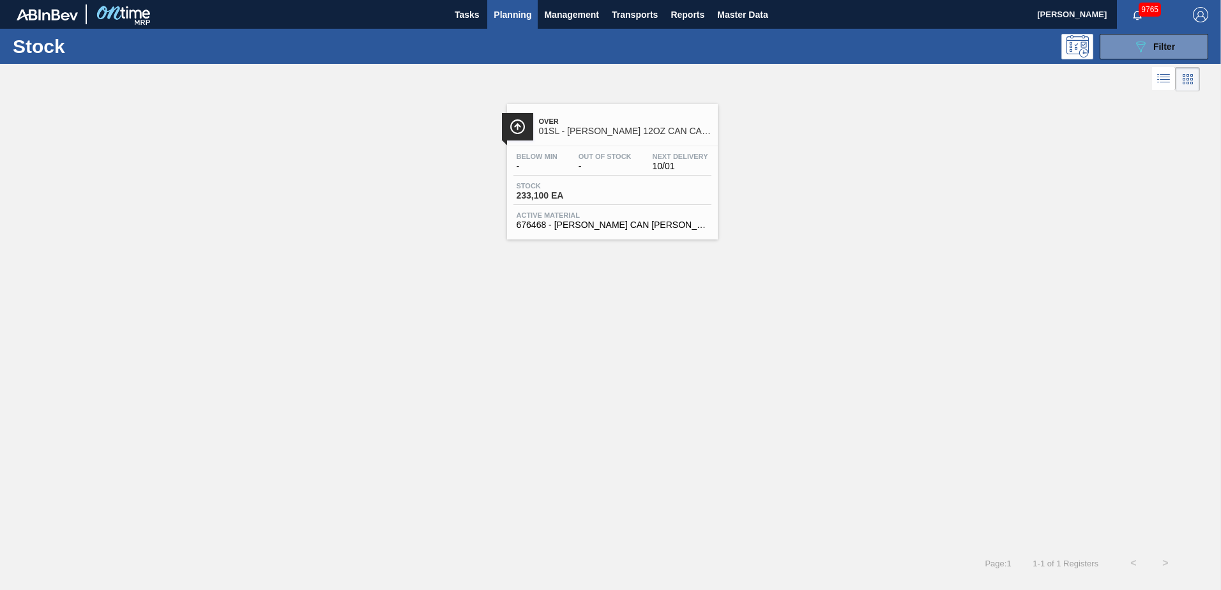  I want to click on span: Over, so click(625, 121).